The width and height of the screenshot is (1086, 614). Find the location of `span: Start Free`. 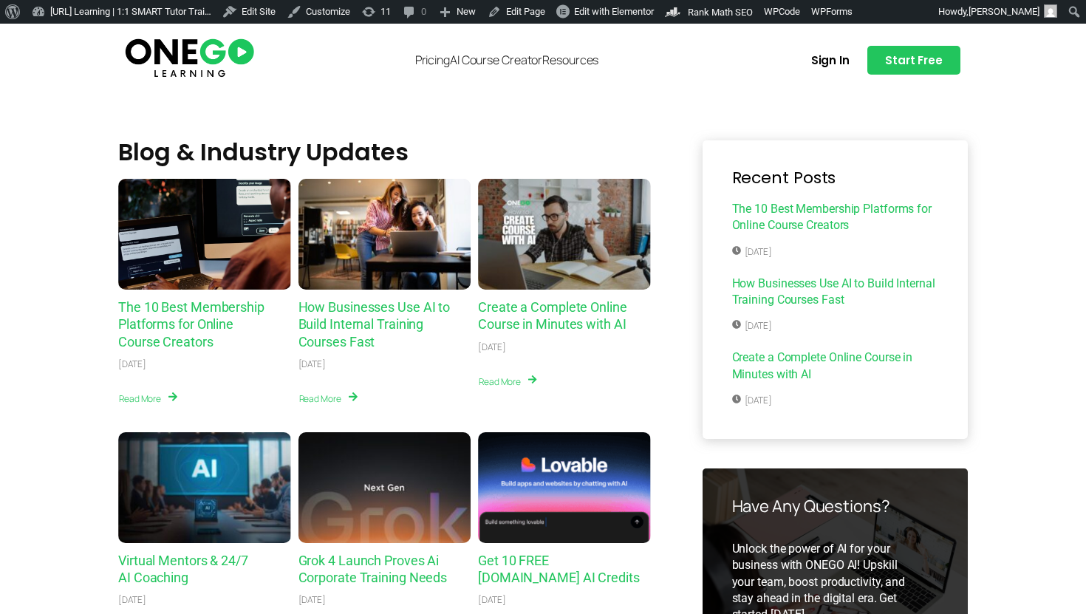

span: Start Free is located at coordinates (914, 60).